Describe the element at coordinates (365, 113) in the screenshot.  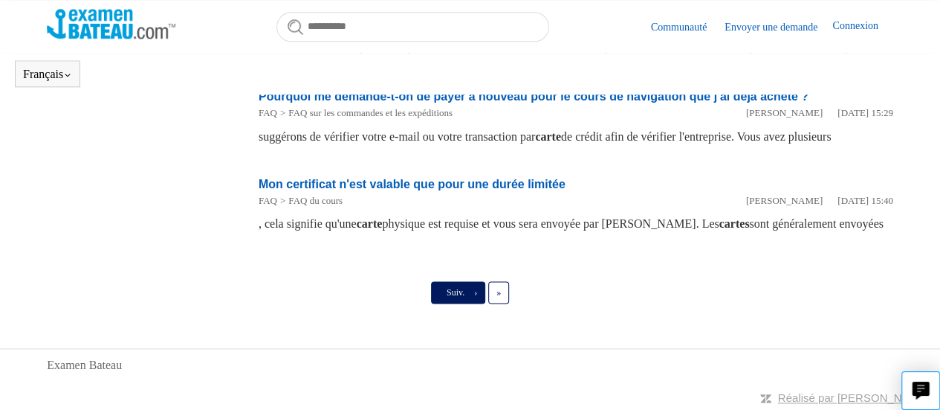
I see `li: FAQ sur les commandes et les expéditions` at that location.